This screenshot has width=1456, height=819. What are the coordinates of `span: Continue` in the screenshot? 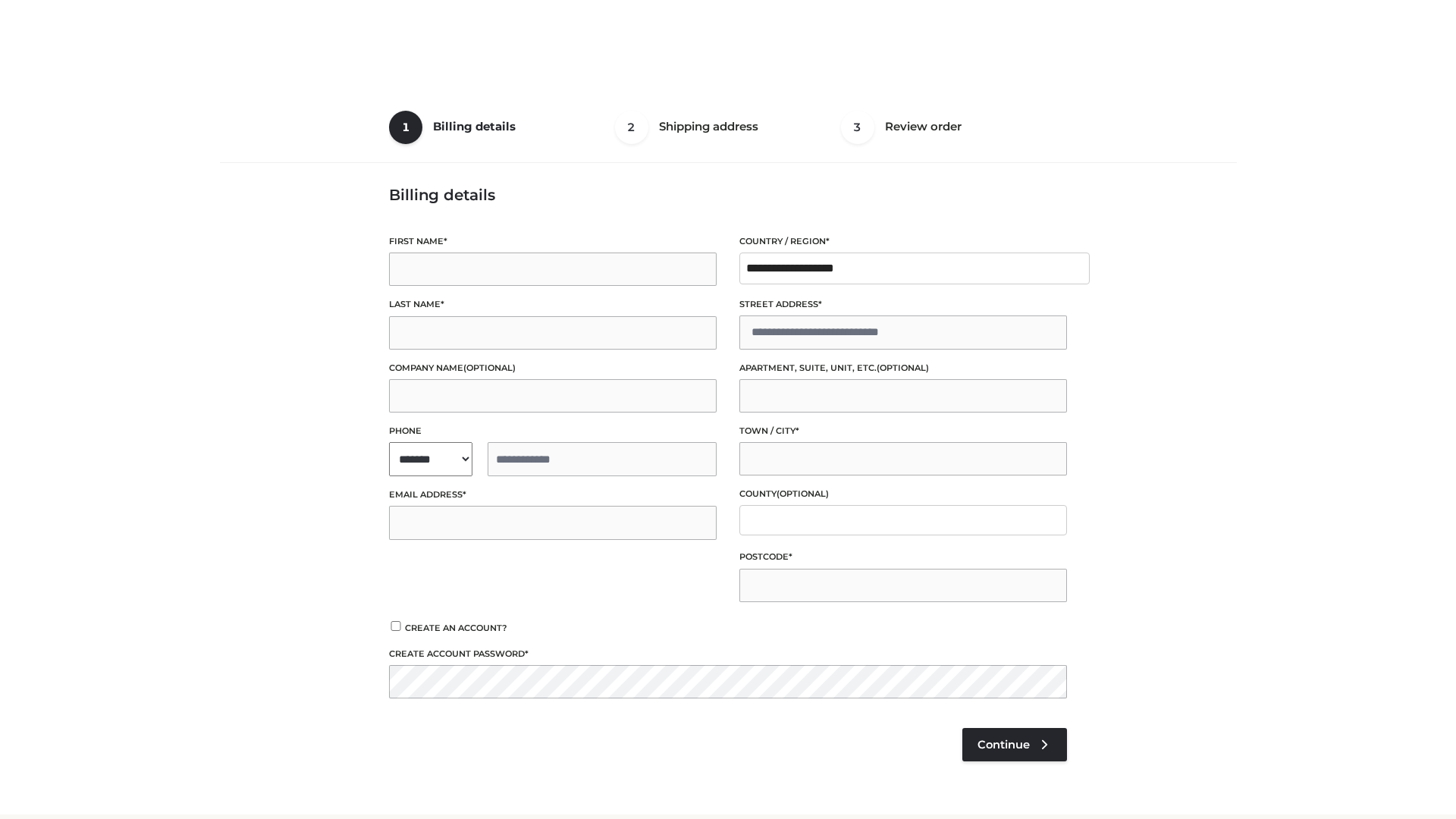 It's located at (1004, 745).